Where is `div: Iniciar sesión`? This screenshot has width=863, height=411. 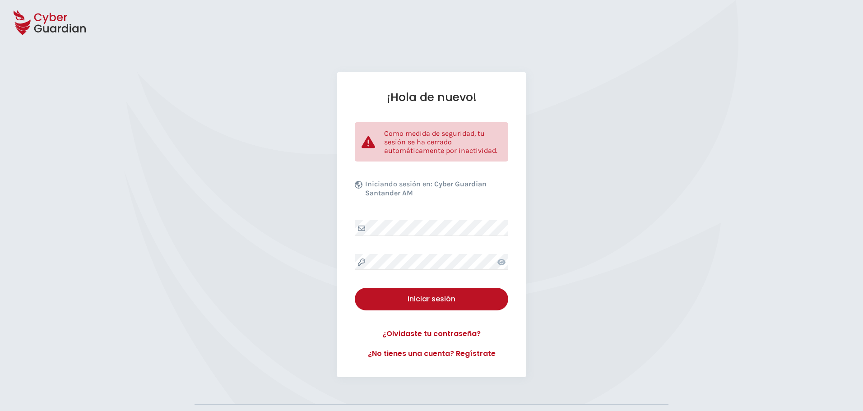 div: Iniciar sesión is located at coordinates (432, 299).